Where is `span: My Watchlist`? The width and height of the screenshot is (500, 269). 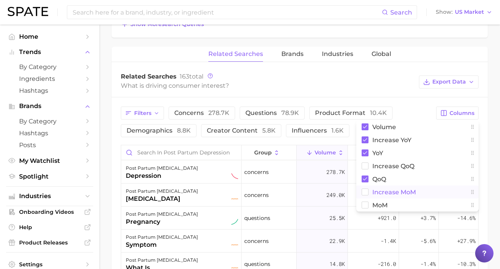
span: My Watchlist is located at coordinates (50, 160).